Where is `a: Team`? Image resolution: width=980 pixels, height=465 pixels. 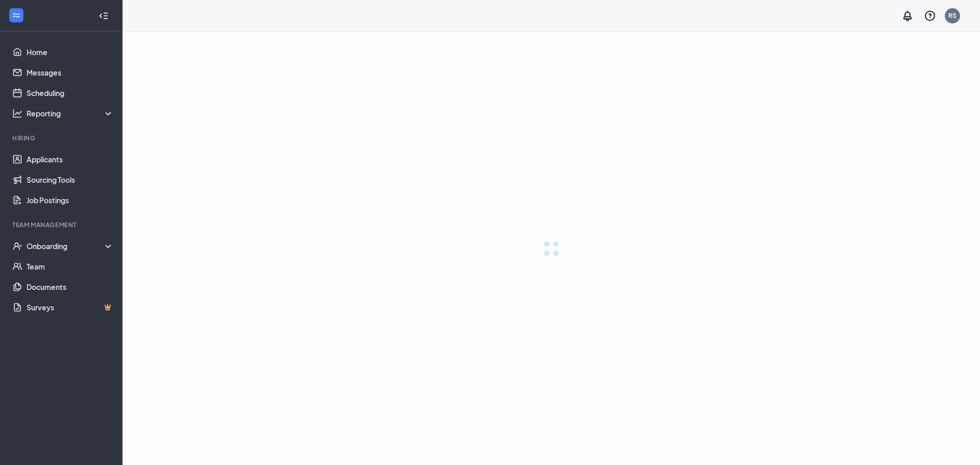 a: Team is located at coordinates (70, 266).